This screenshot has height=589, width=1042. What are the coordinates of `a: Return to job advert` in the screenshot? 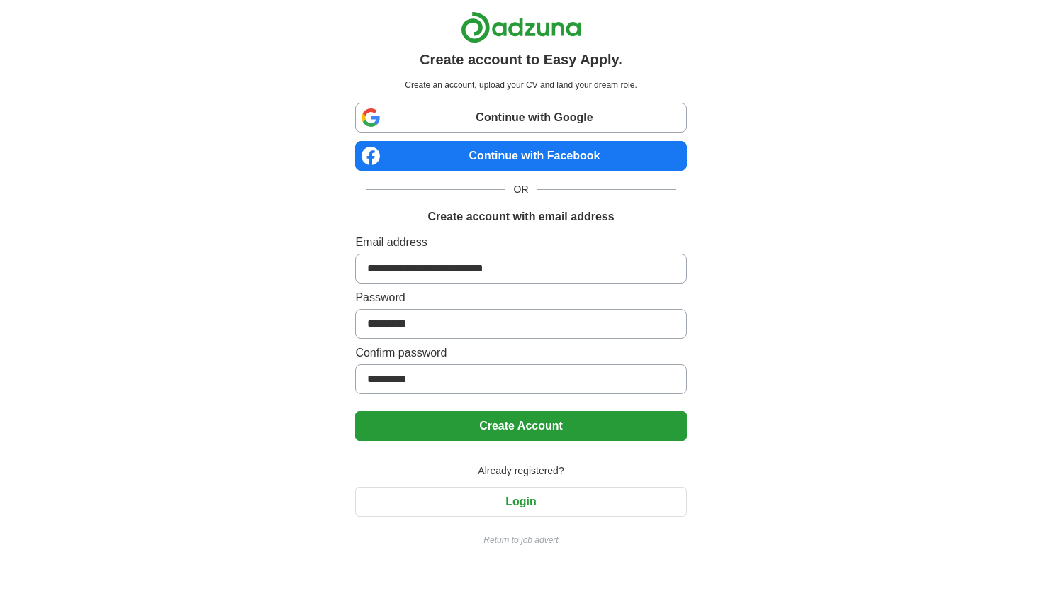 It's located at (520, 540).